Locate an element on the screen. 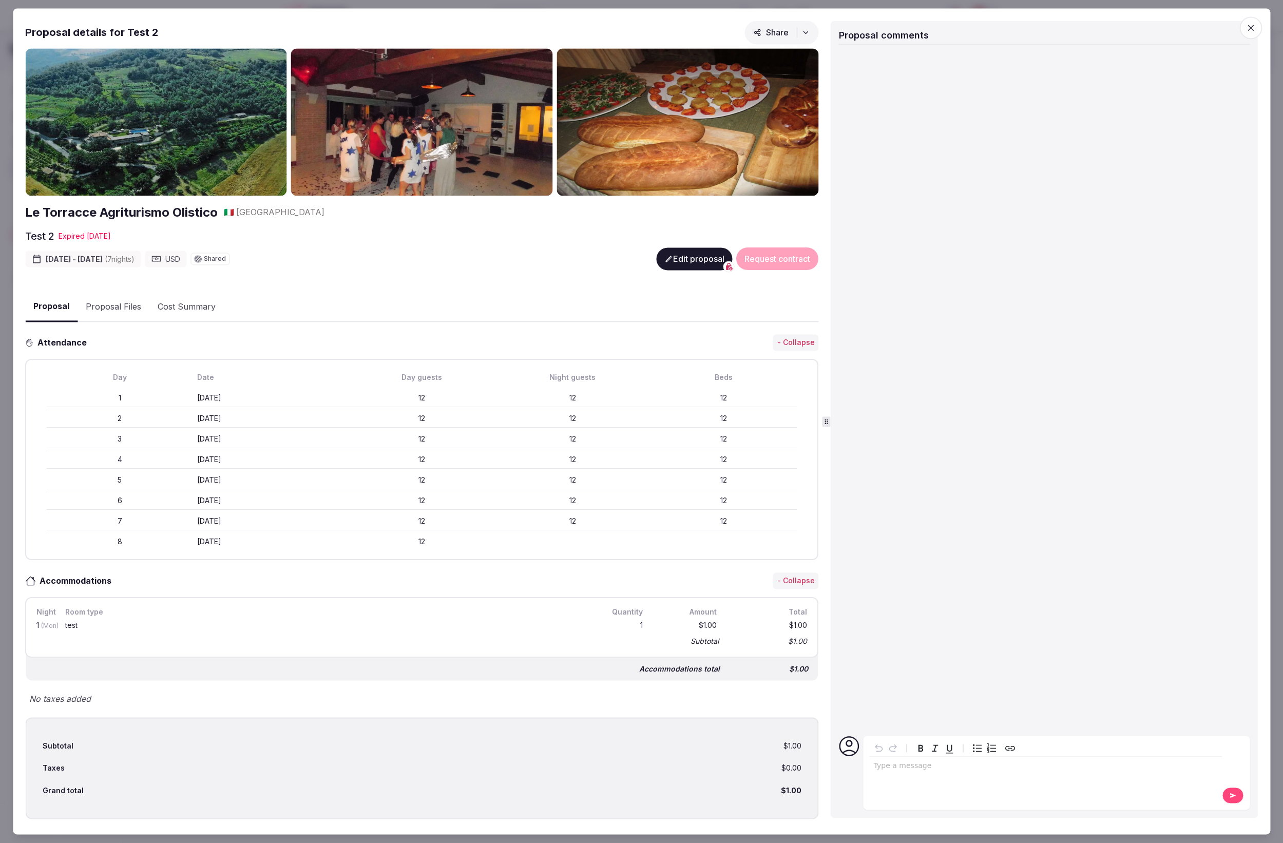 This screenshot has width=1283, height=843. div: Night guests is located at coordinates (573, 378).